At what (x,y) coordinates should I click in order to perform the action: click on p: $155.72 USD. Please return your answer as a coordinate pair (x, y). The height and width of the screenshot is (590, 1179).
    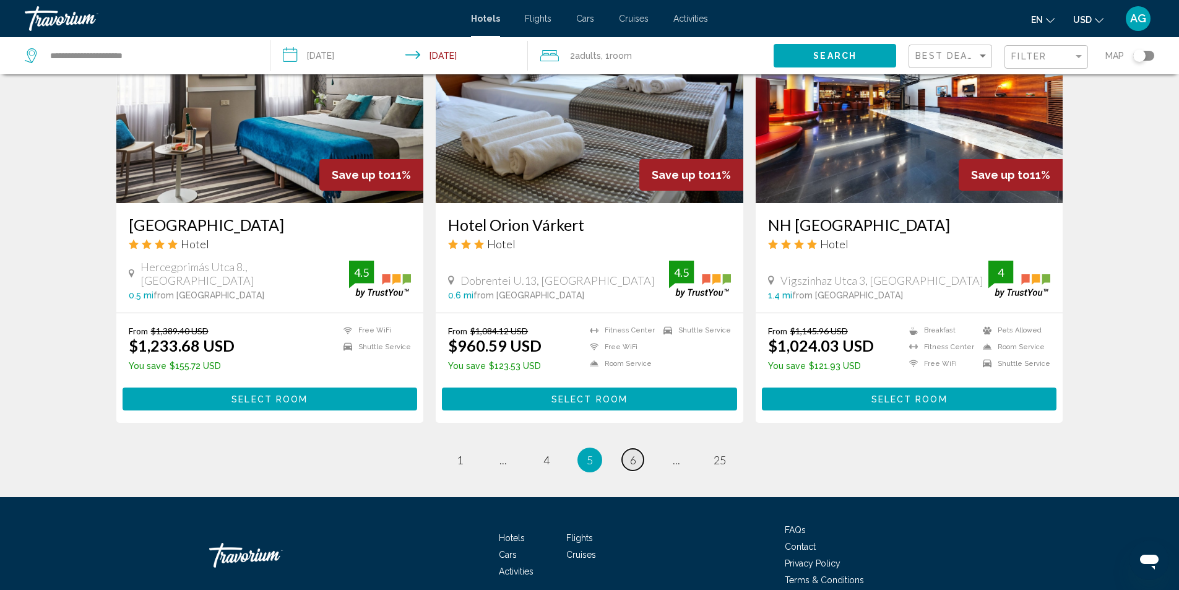
    Looking at the image, I should click on (181, 366).